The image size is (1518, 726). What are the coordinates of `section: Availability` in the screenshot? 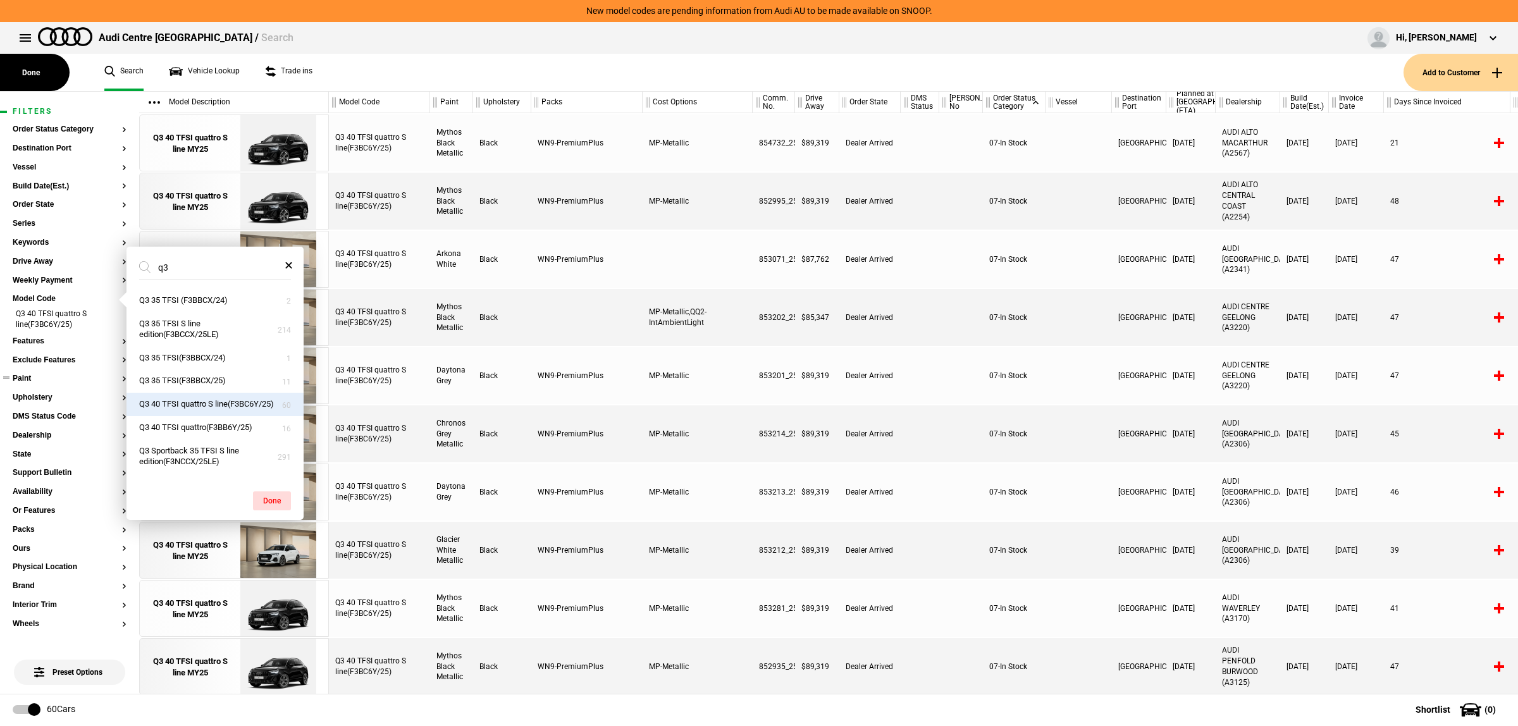 It's located at (70, 497).